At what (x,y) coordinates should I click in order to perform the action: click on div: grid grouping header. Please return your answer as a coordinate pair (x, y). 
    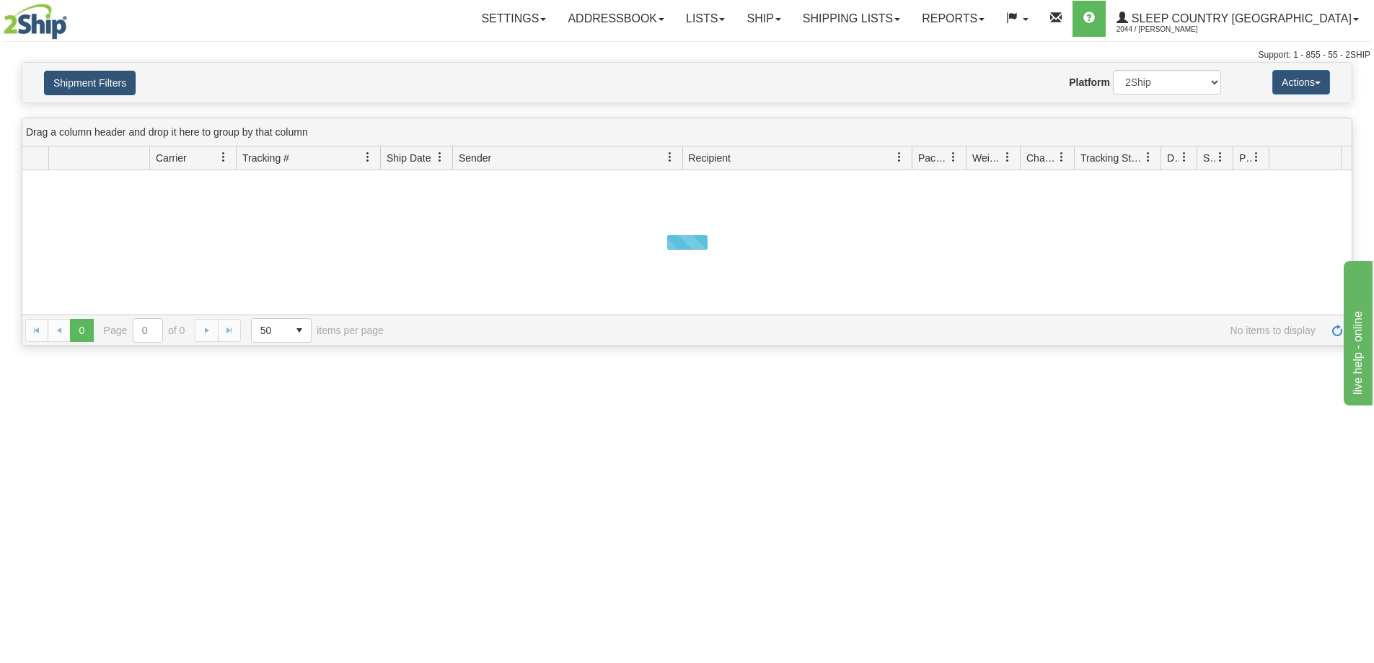
    Looking at the image, I should click on (687, 132).